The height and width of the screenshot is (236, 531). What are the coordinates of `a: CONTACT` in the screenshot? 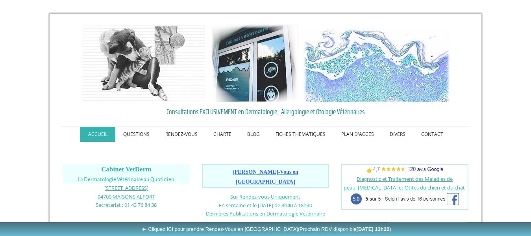 It's located at (432, 134).